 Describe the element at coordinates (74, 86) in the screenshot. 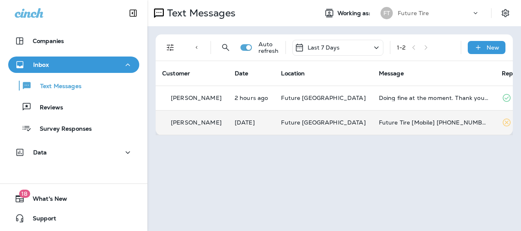

I see `button: Text Messages` at that location.